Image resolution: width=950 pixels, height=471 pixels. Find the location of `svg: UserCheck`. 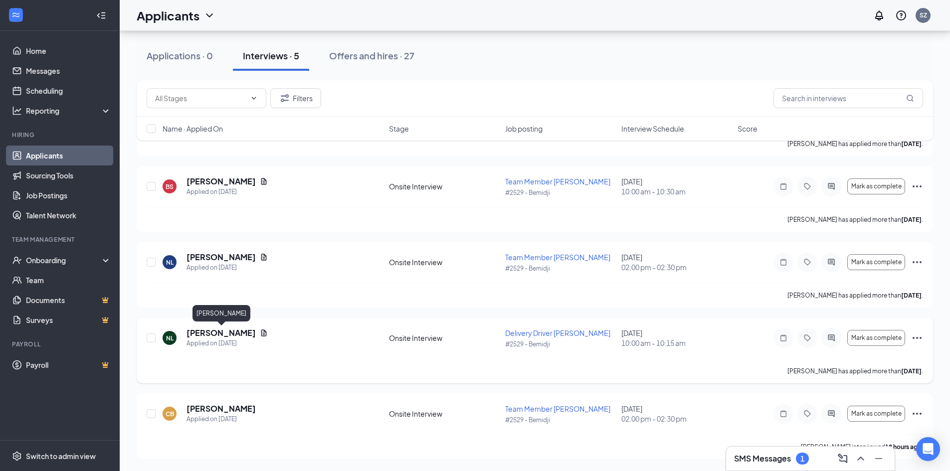

svg: UserCheck is located at coordinates (17, 260).